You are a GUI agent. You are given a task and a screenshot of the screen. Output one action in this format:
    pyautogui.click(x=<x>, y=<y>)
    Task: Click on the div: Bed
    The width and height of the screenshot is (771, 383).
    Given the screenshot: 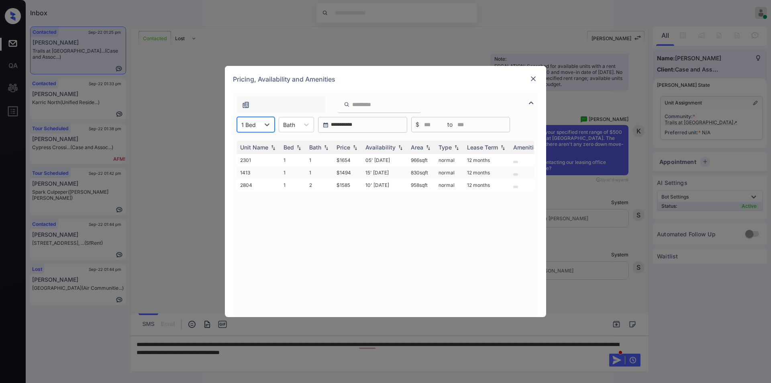 What is the action you would take?
    pyautogui.click(x=289, y=147)
    